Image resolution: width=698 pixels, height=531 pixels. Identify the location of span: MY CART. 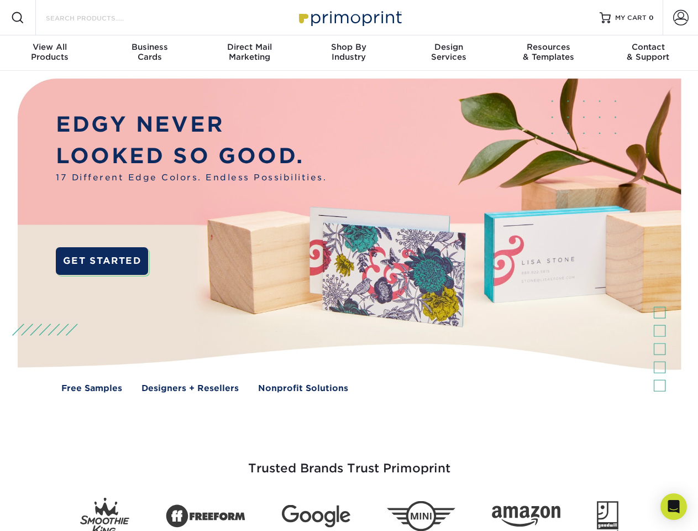
(631, 18).